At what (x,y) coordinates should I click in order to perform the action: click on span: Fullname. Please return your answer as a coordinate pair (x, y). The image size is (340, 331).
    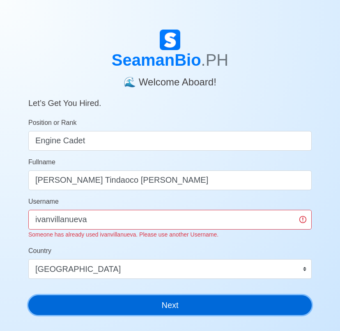
    Looking at the image, I should click on (42, 162).